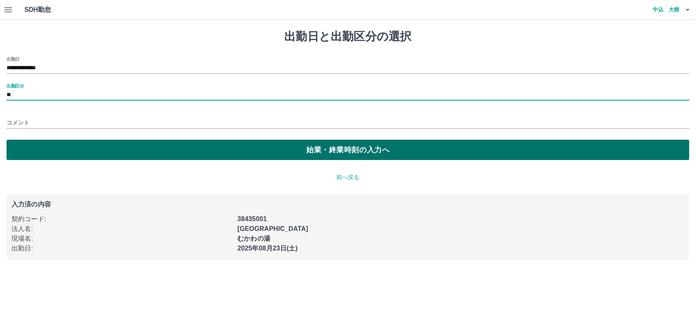 The width and height of the screenshot is (696, 314). I want to click on b: 2025年08月23日(土), so click(267, 248).